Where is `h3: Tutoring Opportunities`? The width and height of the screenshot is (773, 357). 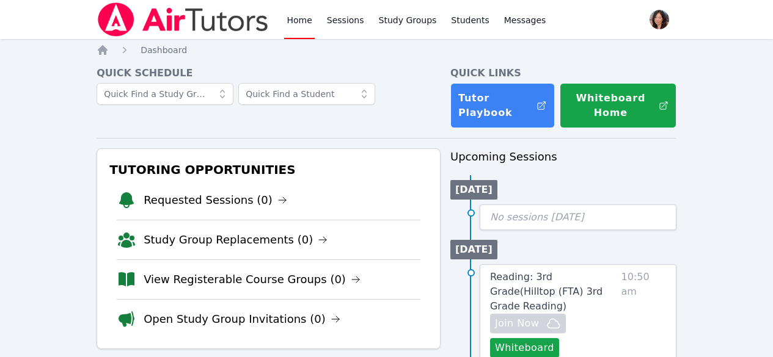
h3: Tutoring Opportunities is located at coordinates (268, 170).